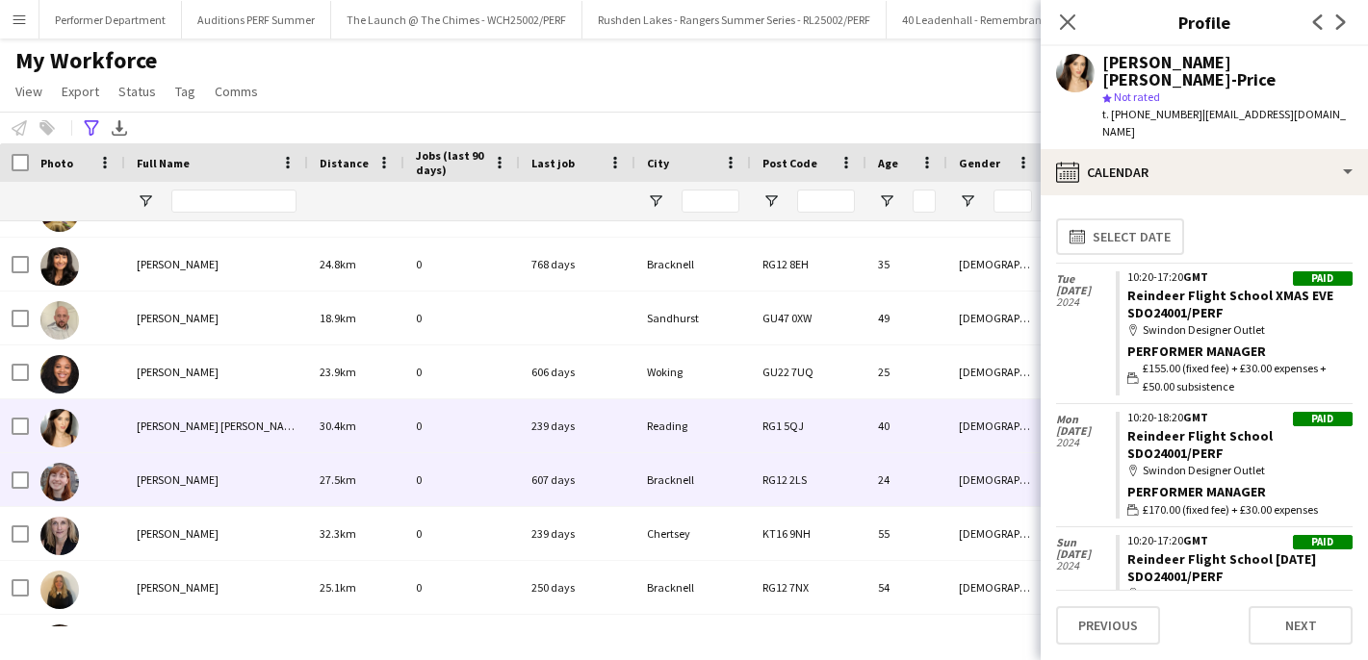 The height and width of the screenshot is (660, 1368). What do you see at coordinates (924, 201) in the screenshot?
I see `input: Age Filter Input` at bounding box center [924, 201].